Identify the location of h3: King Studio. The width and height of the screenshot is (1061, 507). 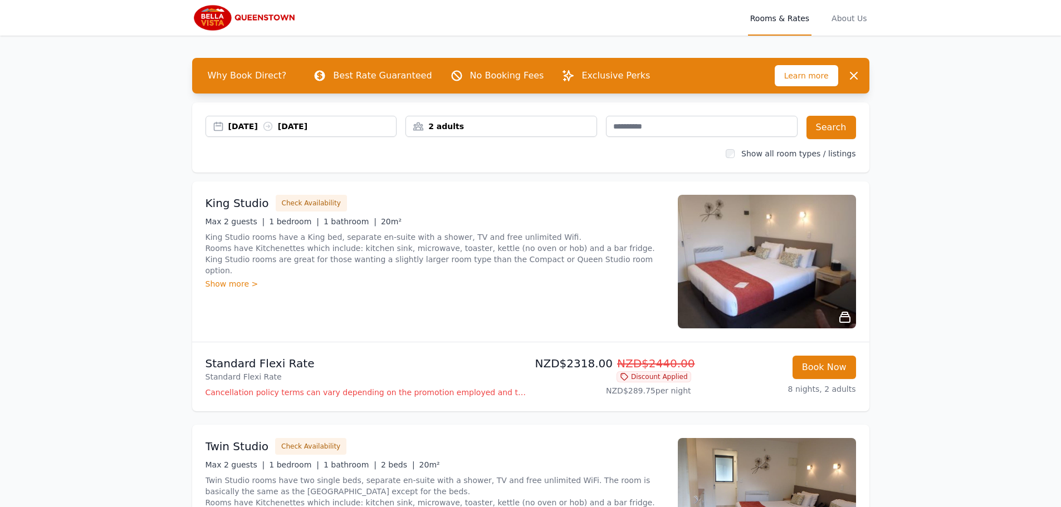
(237, 203).